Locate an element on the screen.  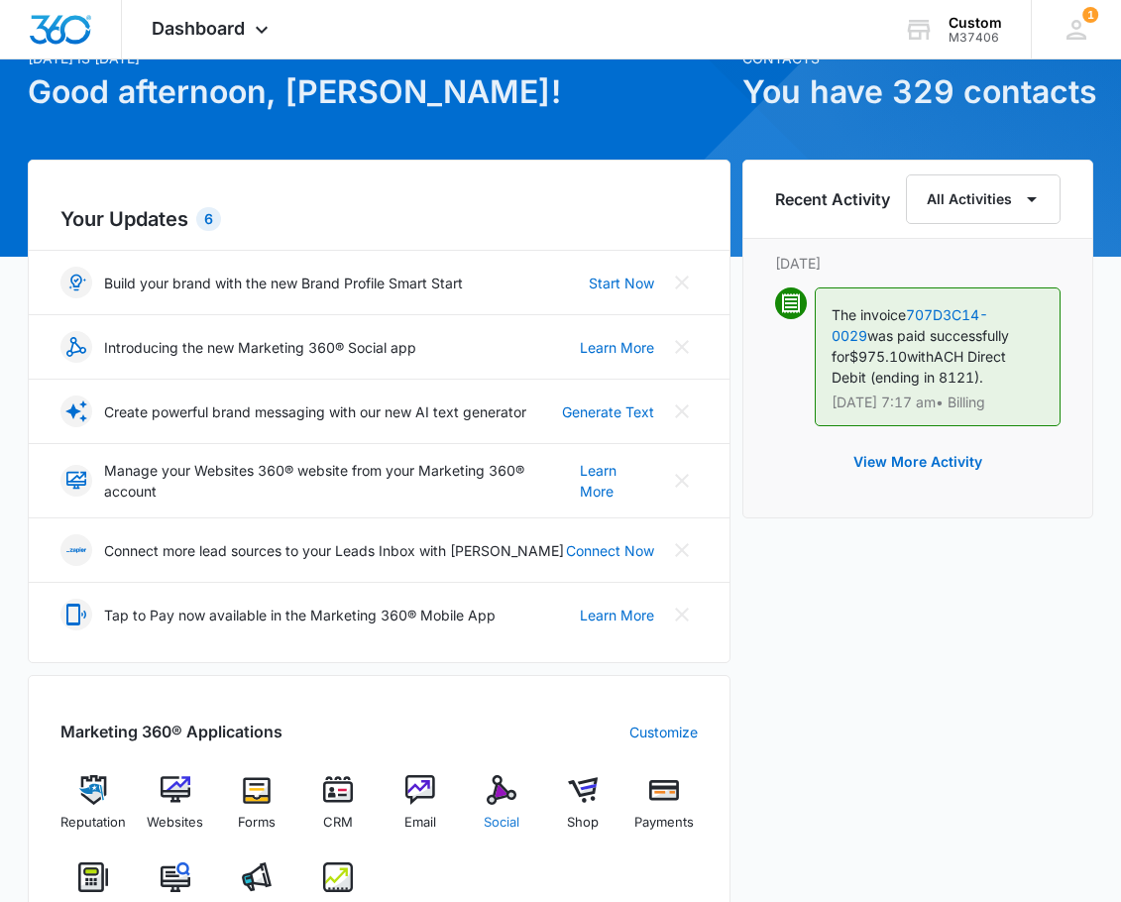
span: Dashboard is located at coordinates (198, 28).